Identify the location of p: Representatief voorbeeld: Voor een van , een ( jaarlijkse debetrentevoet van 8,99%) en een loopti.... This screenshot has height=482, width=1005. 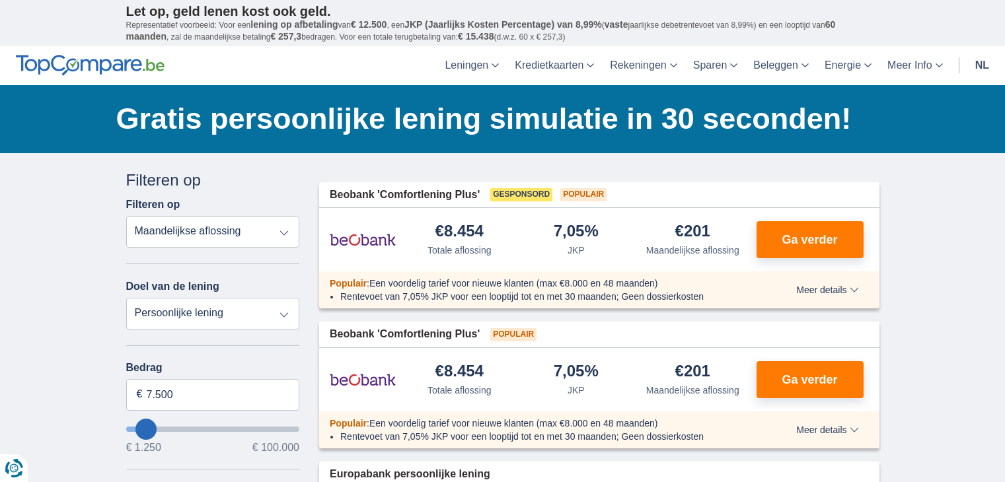
(503, 31).